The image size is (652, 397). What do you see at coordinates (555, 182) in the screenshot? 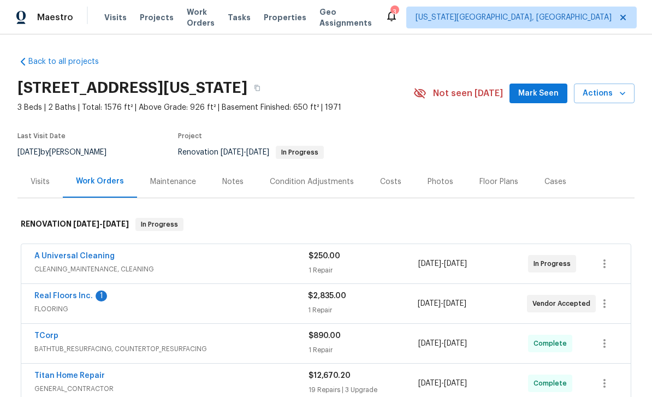
I see `div: Cases` at bounding box center [555, 182].